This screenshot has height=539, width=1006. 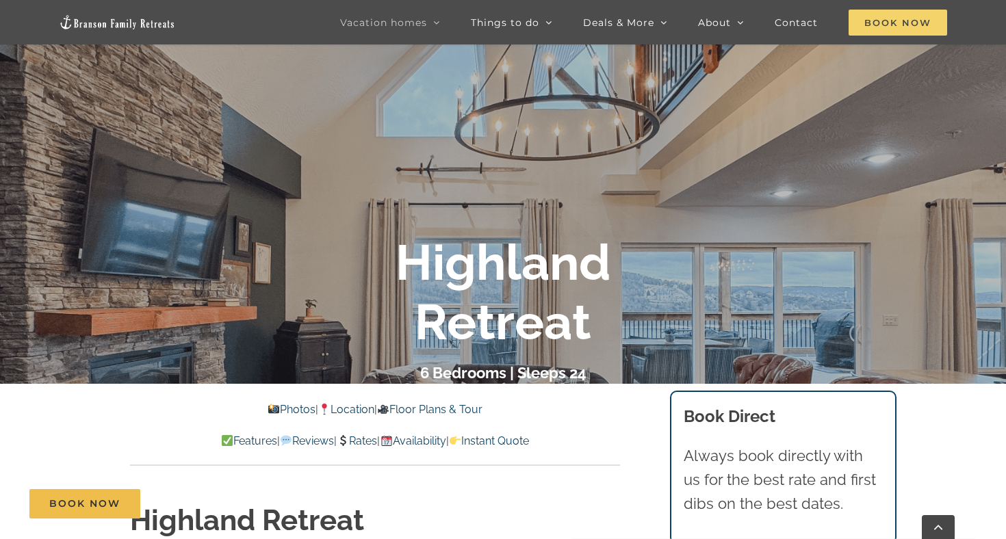 I want to click on a: Instant Quote, so click(x=488, y=441).